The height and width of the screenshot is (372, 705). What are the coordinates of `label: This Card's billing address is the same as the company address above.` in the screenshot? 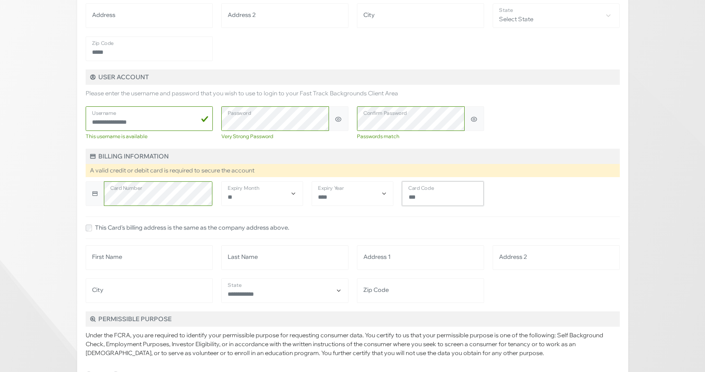 It's located at (192, 228).